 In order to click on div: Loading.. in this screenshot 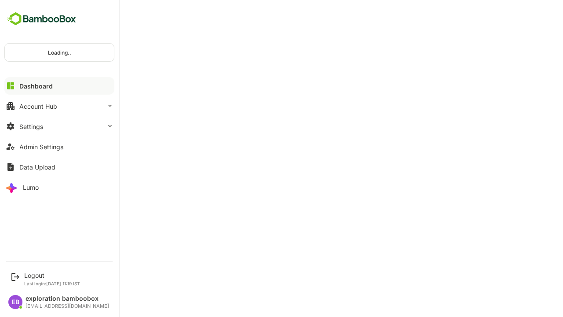, I will do `click(59, 52)`.